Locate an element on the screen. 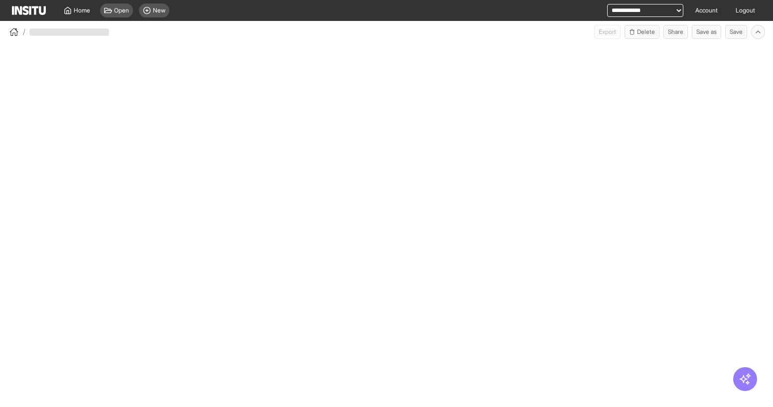 Image resolution: width=773 pixels, height=407 pixels. button: Share is located at coordinates (676, 32).